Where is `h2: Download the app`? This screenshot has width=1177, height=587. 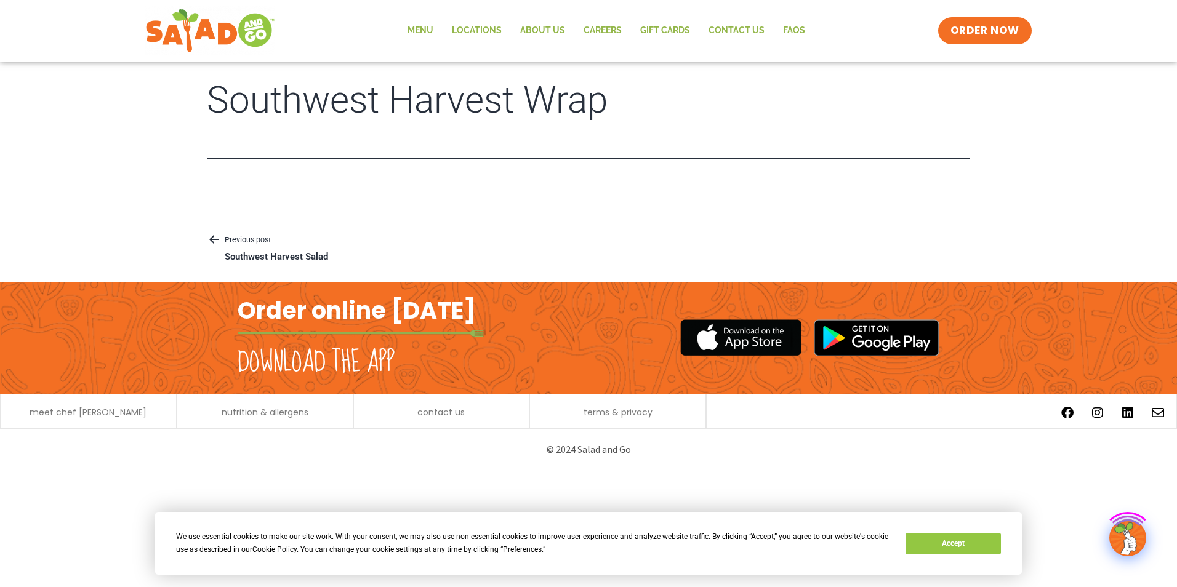
h2: Download the app is located at coordinates (316, 362).